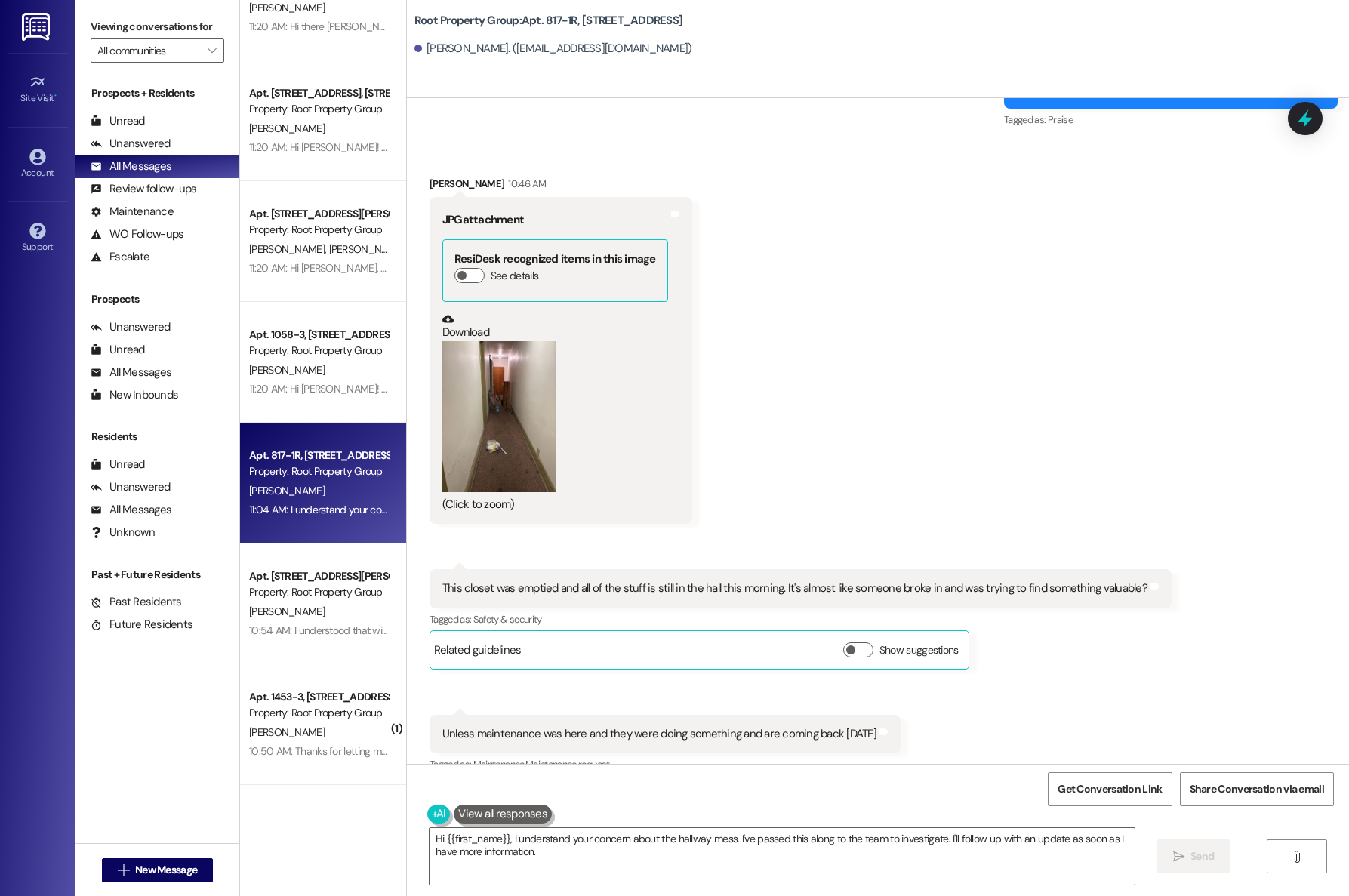 The image size is (1349, 896). What do you see at coordinates (157, 575) in the screenshot?
I see `div: Past + Future Residents` at bounding box center [157, 575].